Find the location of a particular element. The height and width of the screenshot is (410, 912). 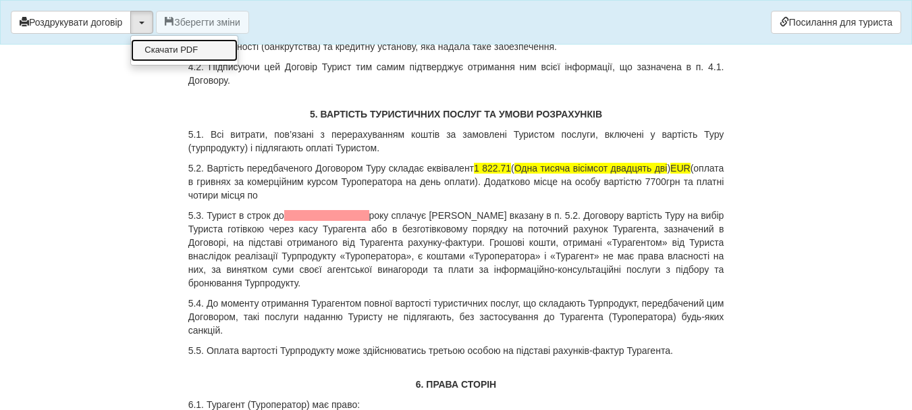

span: Одна тисяча вісімсот двадцять дві is located at coordinates (591, 168).